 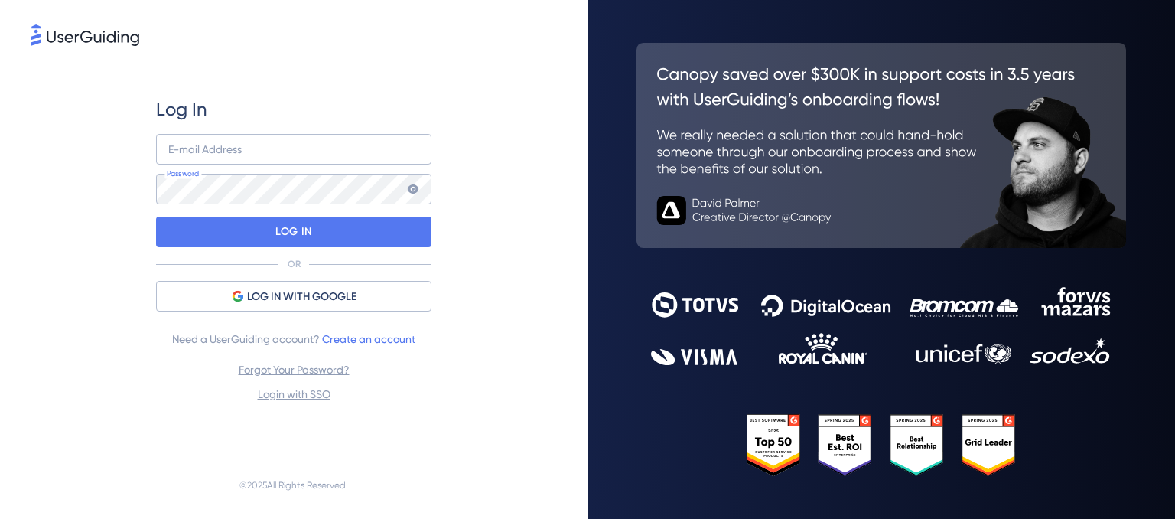 I want to click on p: OR, so click(x=294, y=264).